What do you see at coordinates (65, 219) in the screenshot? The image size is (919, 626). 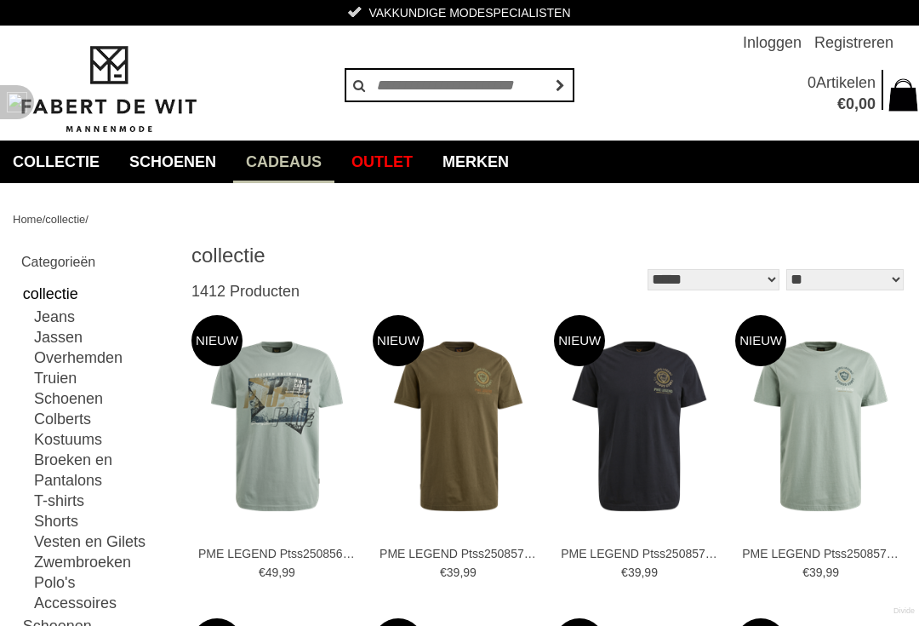 I see `span: collectie` at bounding box center [65, 219].